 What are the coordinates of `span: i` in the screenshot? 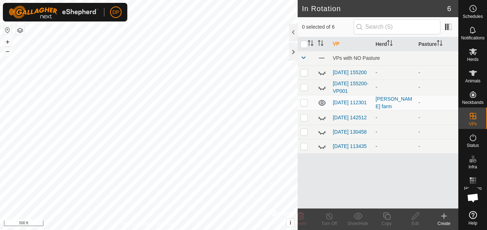 It's located at (290, 223).